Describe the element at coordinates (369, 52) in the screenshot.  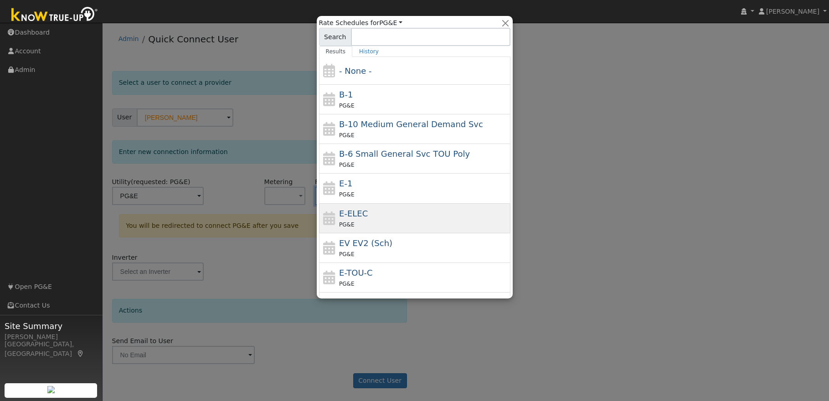
I see `a: History` at that location.